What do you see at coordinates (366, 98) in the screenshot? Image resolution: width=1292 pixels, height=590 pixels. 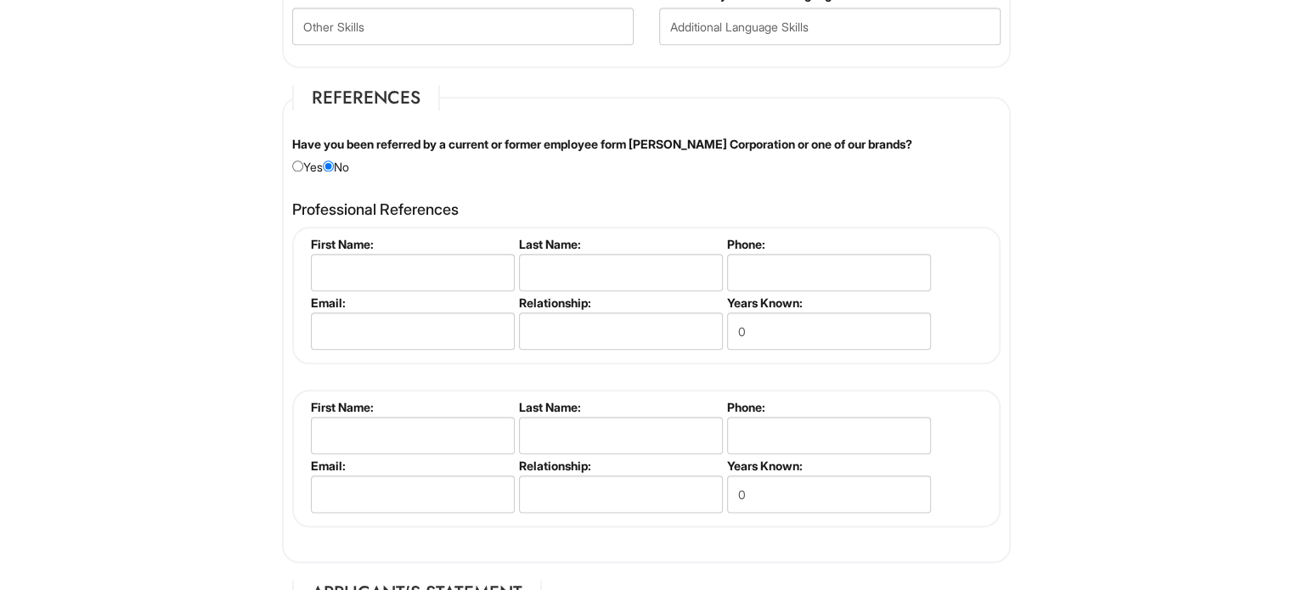 I see `legend: References` at bounding box center [366, 98].